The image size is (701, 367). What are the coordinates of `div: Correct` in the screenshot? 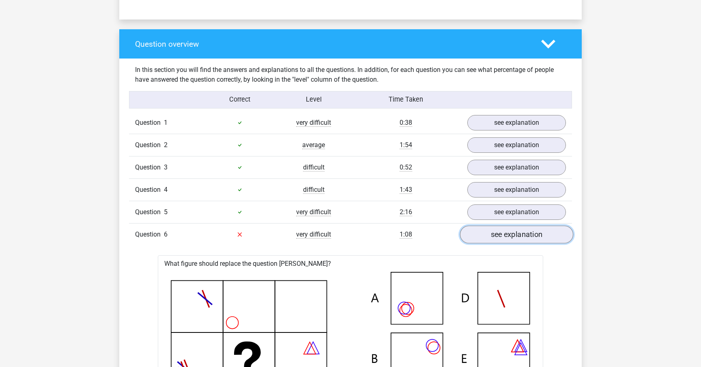 It's located at (240, 99).